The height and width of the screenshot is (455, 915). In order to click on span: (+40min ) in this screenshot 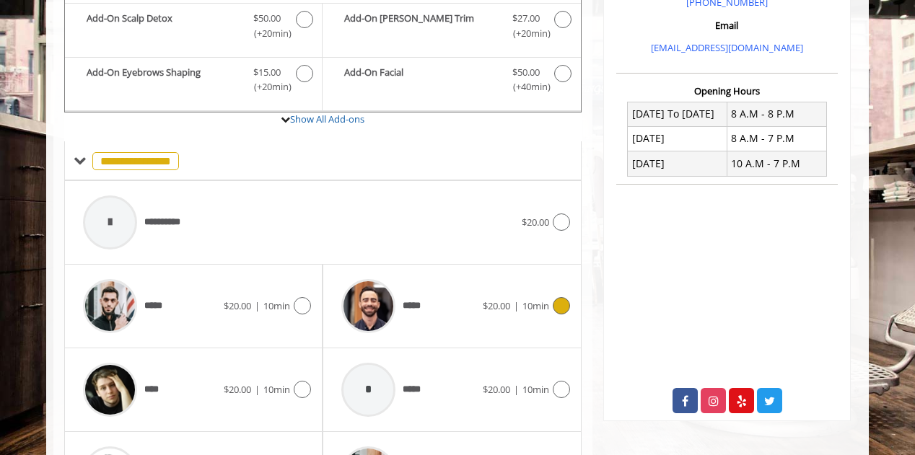, I will do `click(525, 87)`.